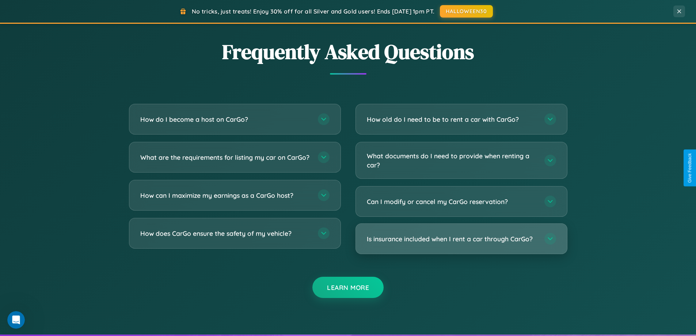 This screenshot has width=696, height=336. Describe the element at coordinates (225, 233) in the screenshot. I see `h3: How does CarGo ensure the safety of my vehicle?` at that location.